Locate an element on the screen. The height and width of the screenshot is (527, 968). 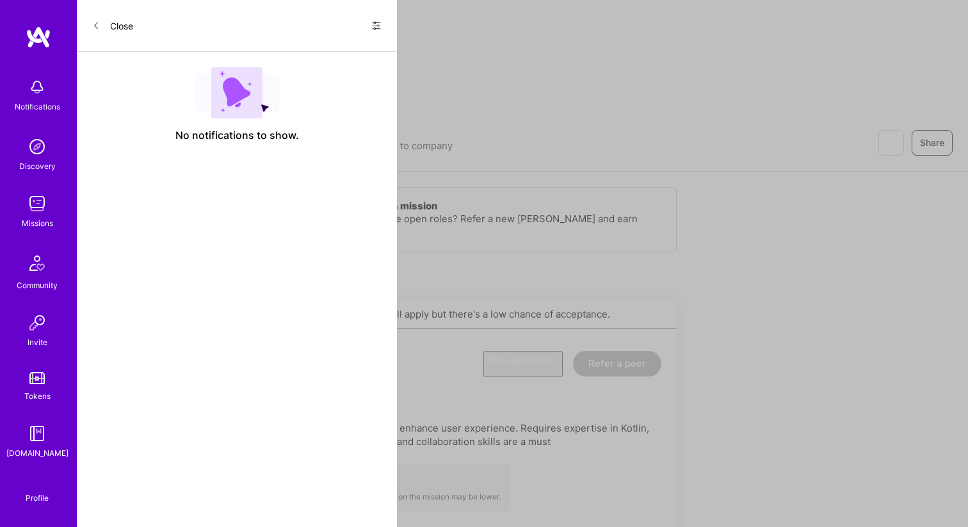
div: Tokens is located at coordinates (37, 395).